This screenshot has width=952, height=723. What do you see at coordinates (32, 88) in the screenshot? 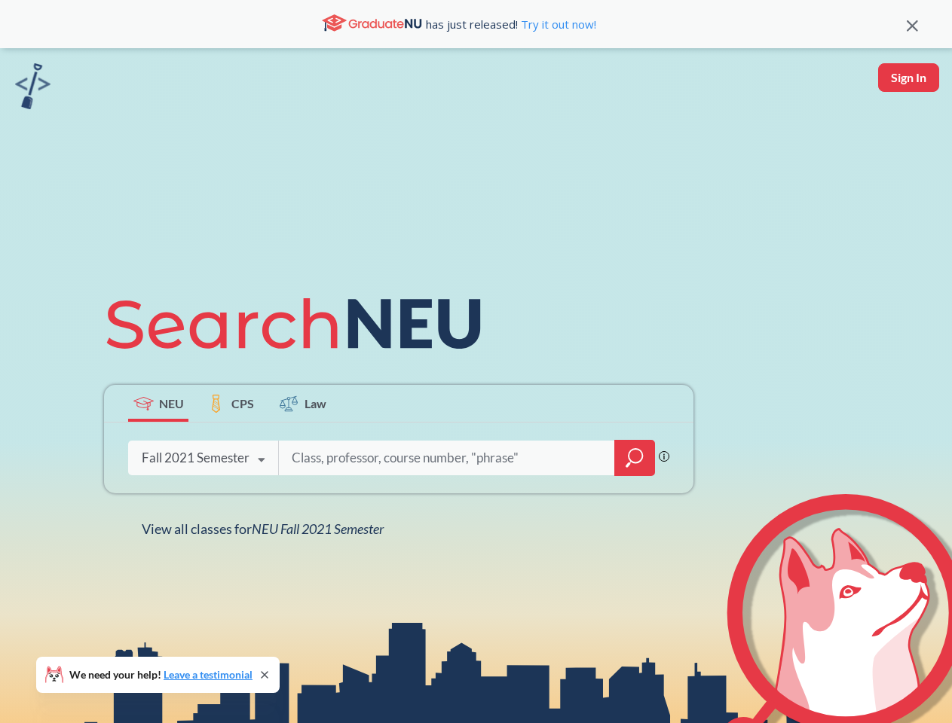
I see `a: sandbox logo` at bounding box center [32, 88].